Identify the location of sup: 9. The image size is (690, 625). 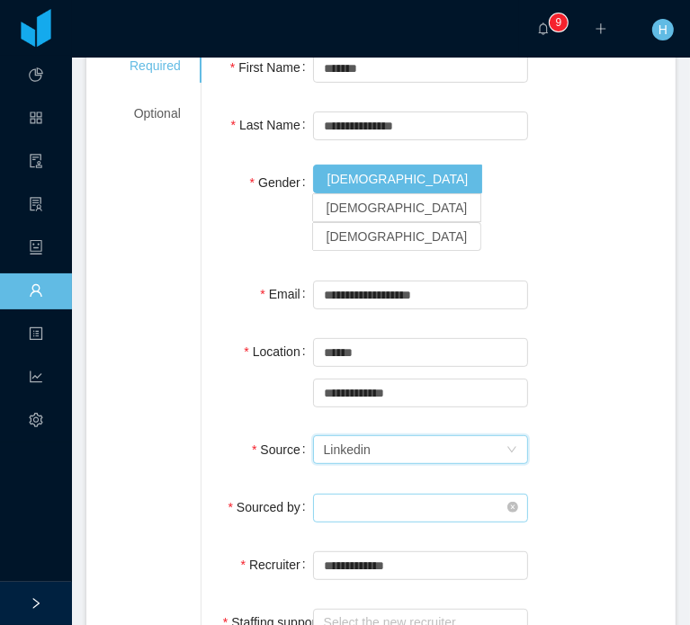
(559, 22).